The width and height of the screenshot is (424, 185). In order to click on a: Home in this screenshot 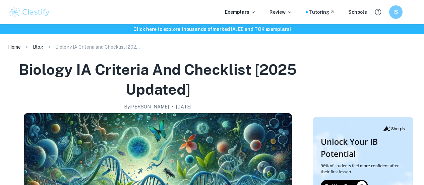, I will do `click(14, 47)`.